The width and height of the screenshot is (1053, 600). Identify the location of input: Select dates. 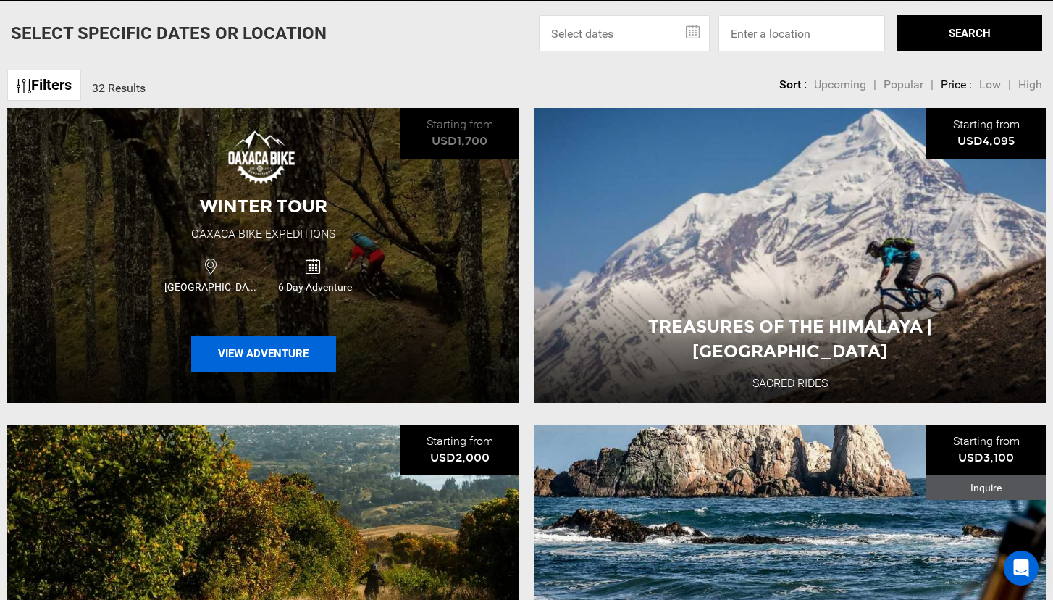
(624, 33).